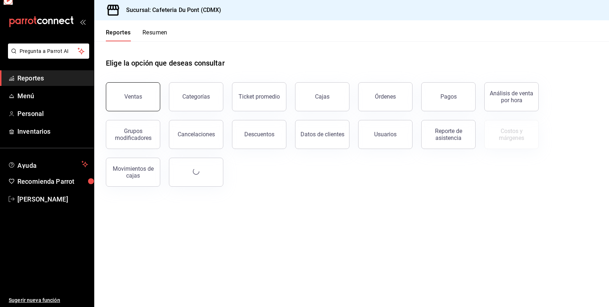 The height and width of the screenshot is (307, 609). What do you see at coordinates (53, 96) in the screenshot?
I see `span: Menú` at bounding box center [53, 96].